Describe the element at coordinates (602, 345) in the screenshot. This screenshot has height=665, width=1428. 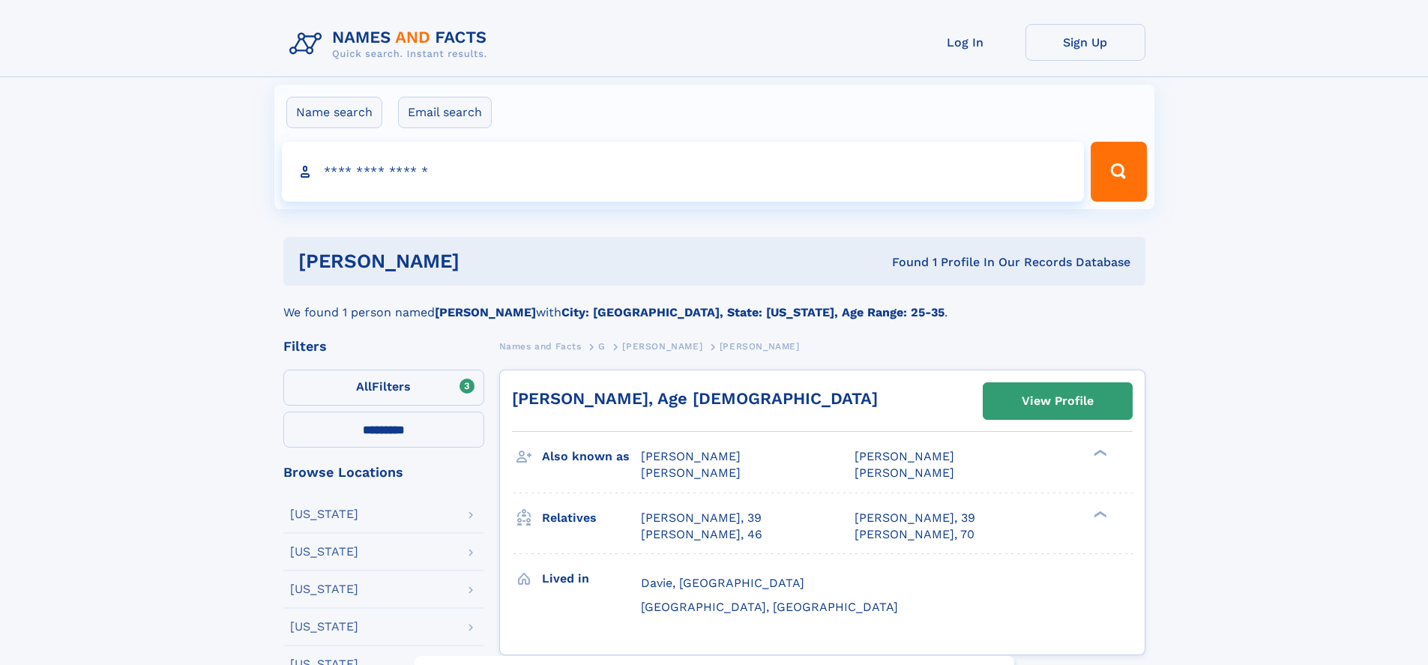
I see `a: G` at that location.